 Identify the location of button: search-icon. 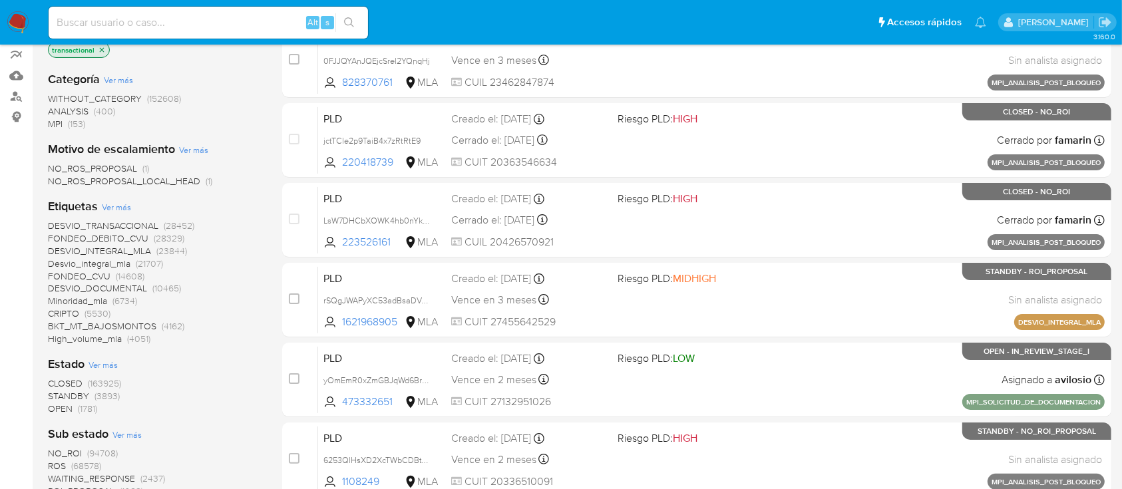
(349, 23).